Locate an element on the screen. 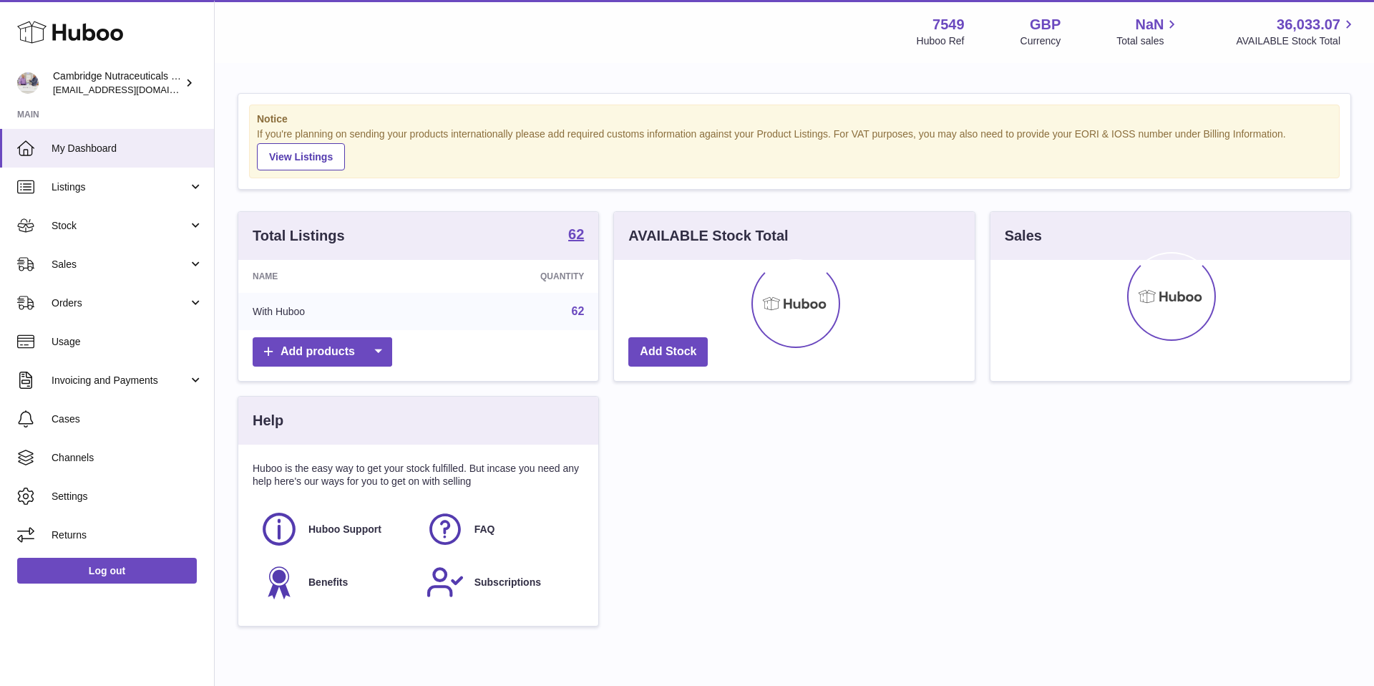  div: Cambridge Nutraceuticals Ltd is located at coordinates (117, 83).